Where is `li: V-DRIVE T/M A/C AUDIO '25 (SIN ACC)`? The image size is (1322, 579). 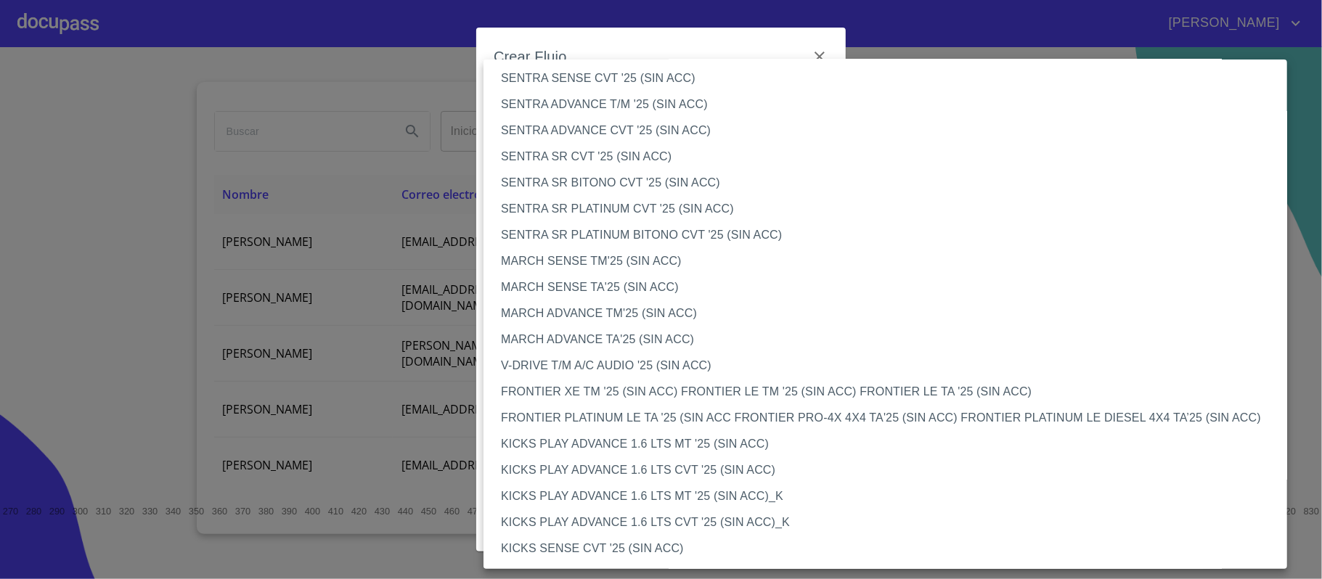
li: V-DRIVE T/M A/C AUDIO '25 (SIN ACC) is located at coordinates (892, 366).